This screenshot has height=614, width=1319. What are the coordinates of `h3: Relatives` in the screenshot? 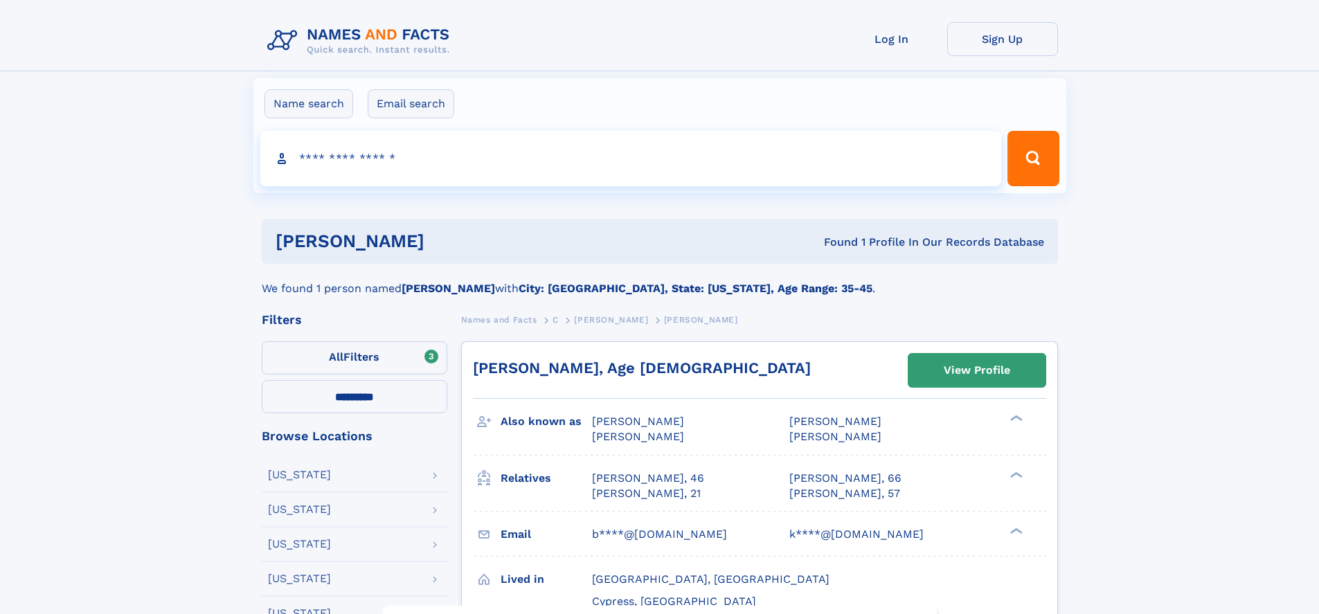 It's located at (546, 478).